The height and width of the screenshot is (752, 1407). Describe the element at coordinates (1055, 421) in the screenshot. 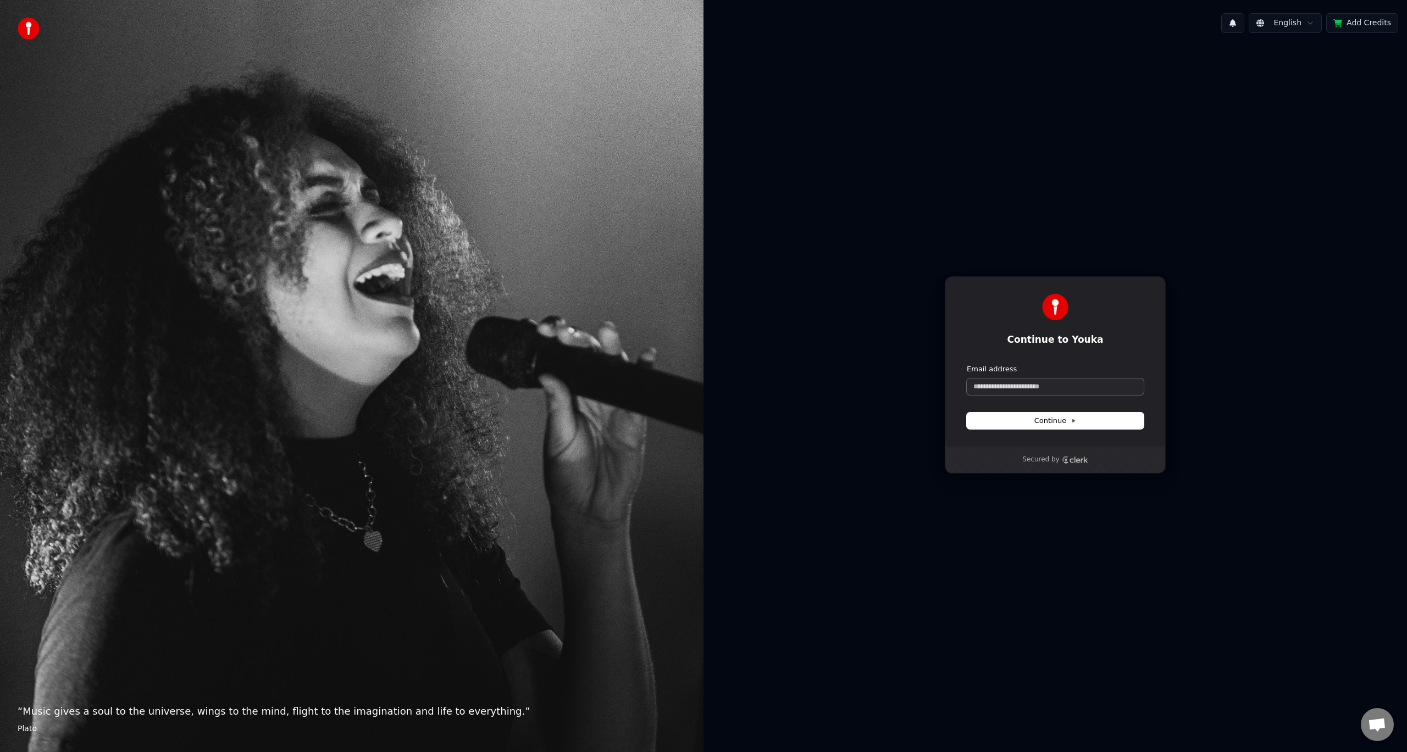

I see `button: Continue` at that location.